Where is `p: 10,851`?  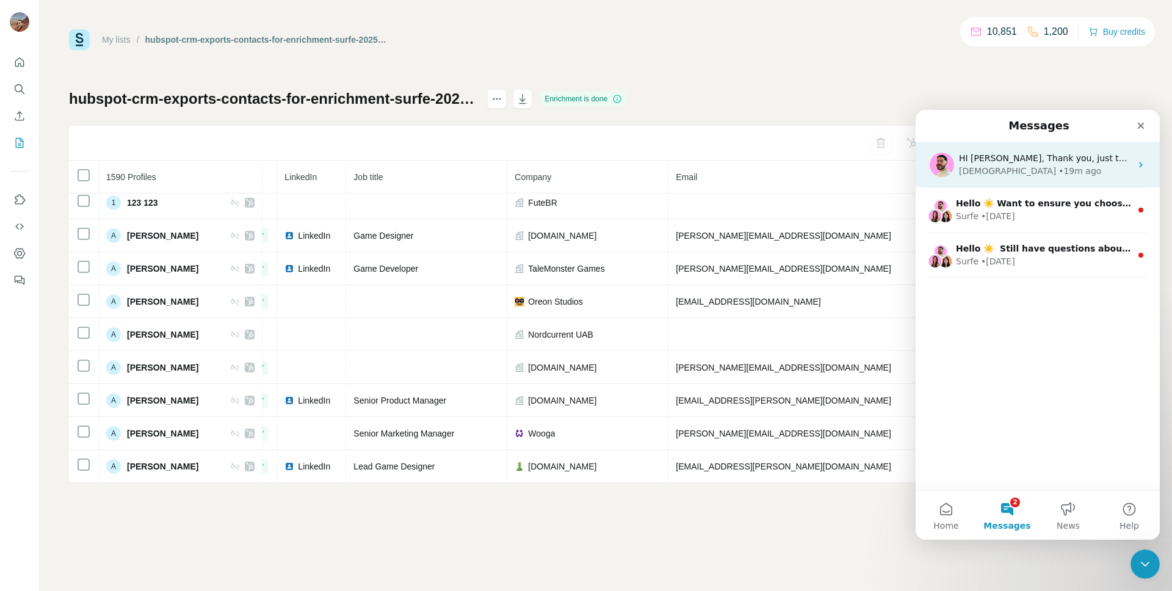
p: 10,851 is located at coordinates (1002, 32).